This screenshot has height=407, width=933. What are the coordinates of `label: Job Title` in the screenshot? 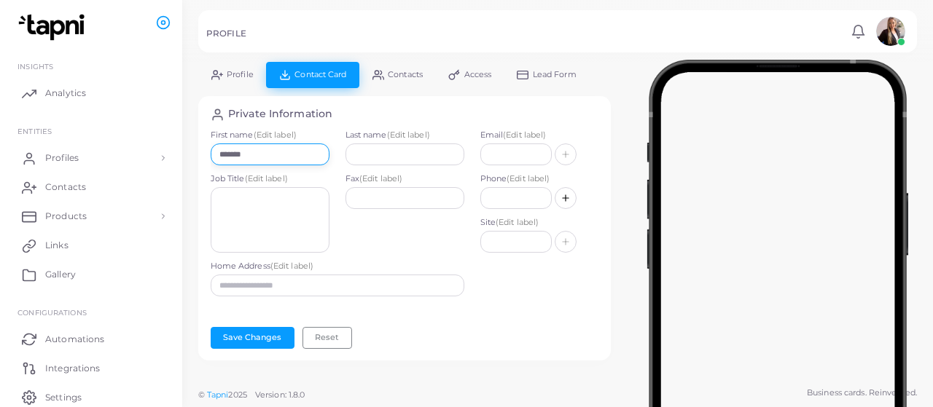 It's located at (270, 179).